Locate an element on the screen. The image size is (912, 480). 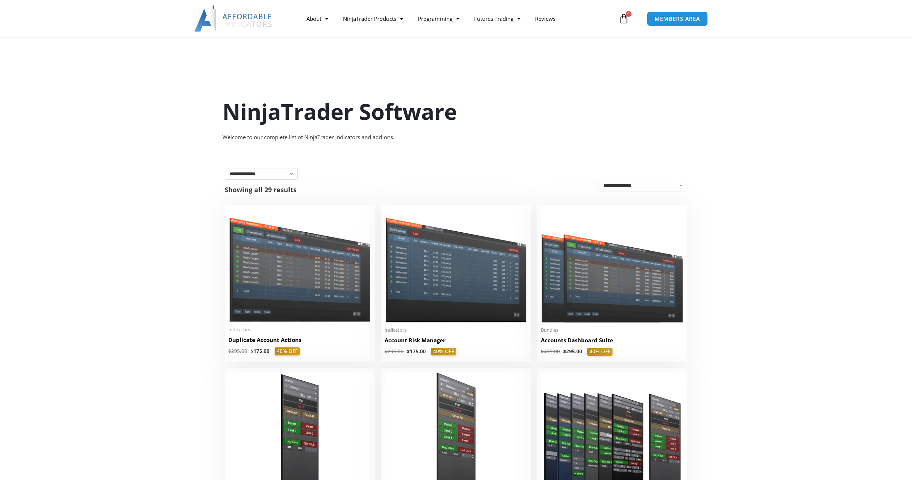
a: Accounts Dashboard Suite is located at coordinates (612, 342).